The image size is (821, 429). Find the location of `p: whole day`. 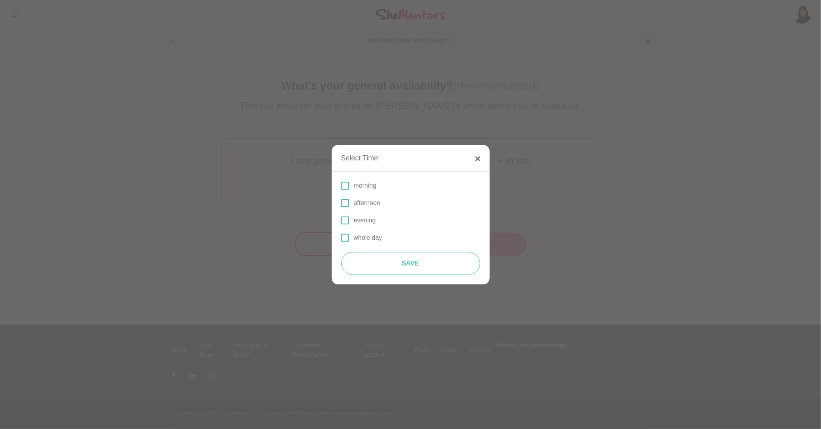

p: whole day is located at coordinates (368, 238).